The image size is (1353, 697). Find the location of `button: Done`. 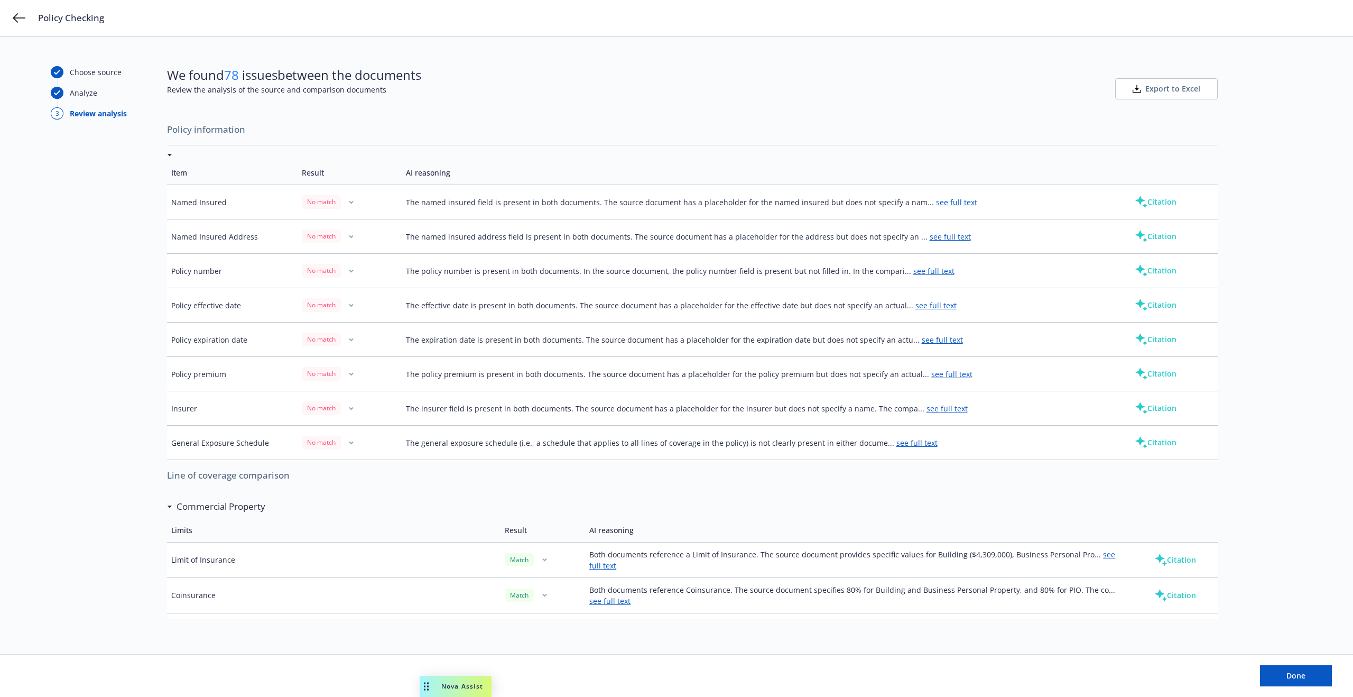

button: Done is located at coordinates (1296, 675).